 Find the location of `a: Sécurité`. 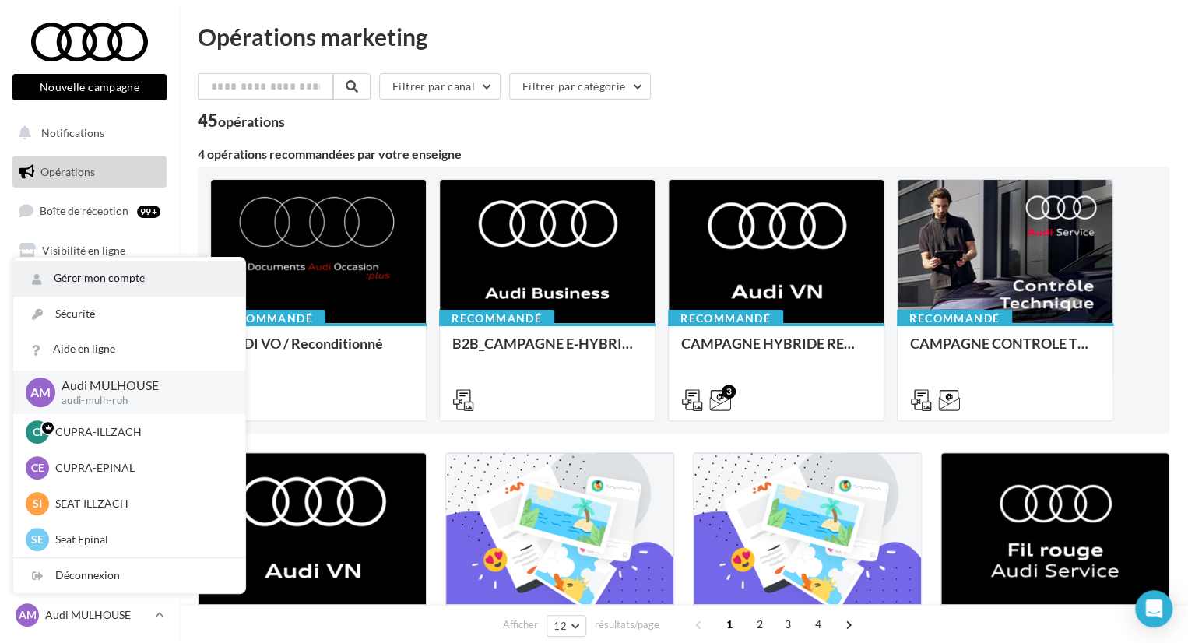

a: Sécurité is located at coordinates (129, 314).